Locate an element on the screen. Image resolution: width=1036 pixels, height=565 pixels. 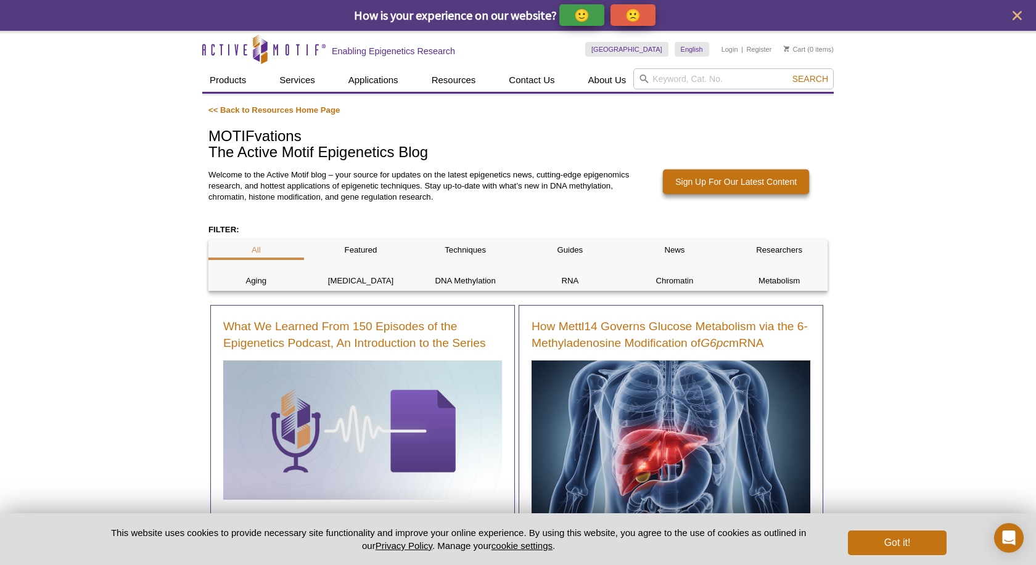
strong: FILTER: is located at coordinates (224, 229).